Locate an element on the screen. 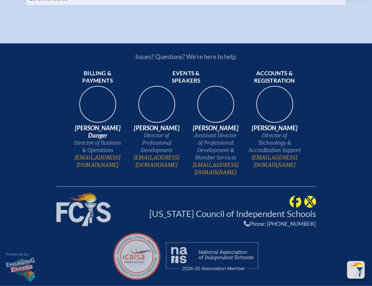 The image size is (372, 286). a: Powered by is located at coordinates (21, 267).